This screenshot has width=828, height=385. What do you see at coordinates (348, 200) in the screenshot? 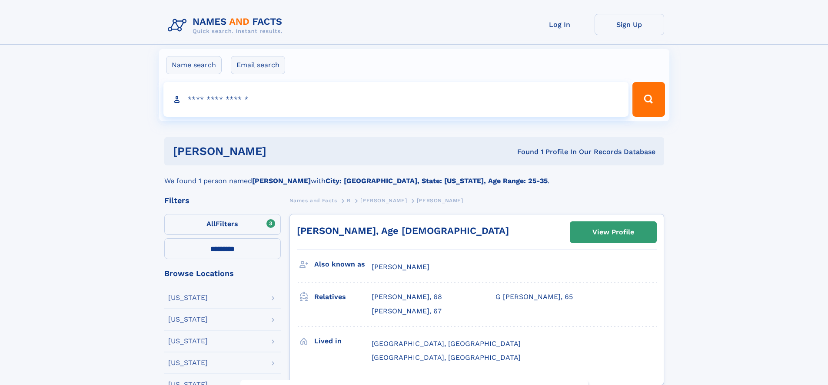
I see `a: B` at bounding box center [348, 200].